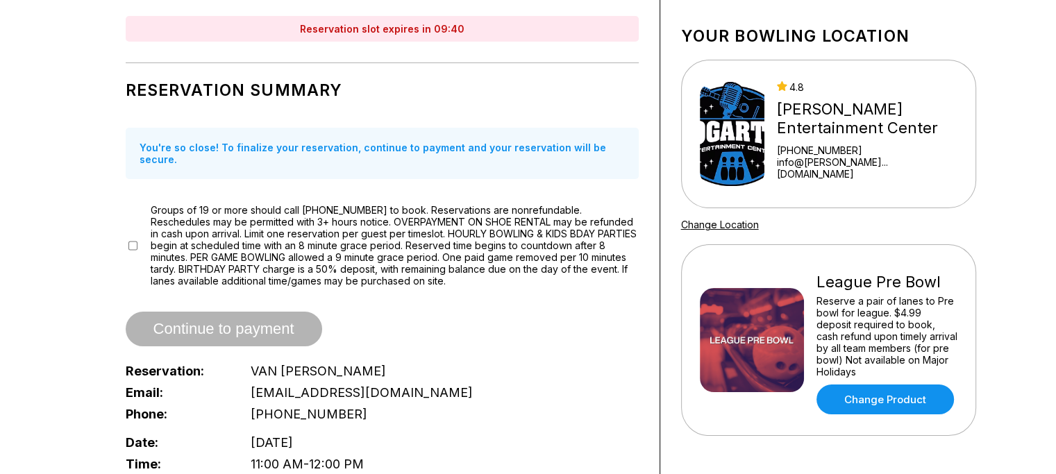 The height and width of the screenshot is (474, 1056). Describe the element at coordinates (828, 36) in the screenshot. I see `h1: Your bowling location` at that location.